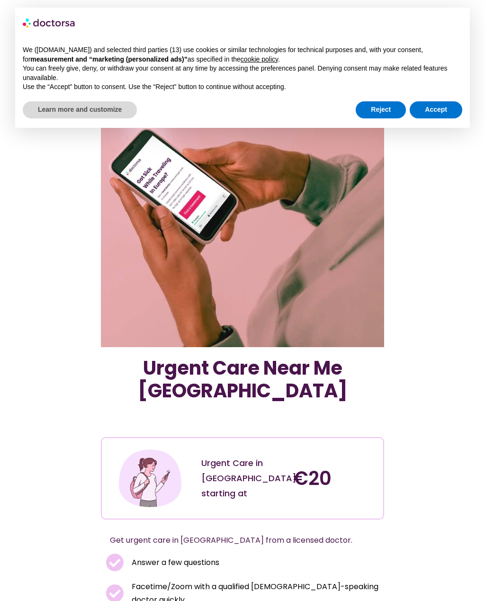  Describe the element at coordinates (174, 563) in the screenshot. I see `span: Answer a few questions` at that location.